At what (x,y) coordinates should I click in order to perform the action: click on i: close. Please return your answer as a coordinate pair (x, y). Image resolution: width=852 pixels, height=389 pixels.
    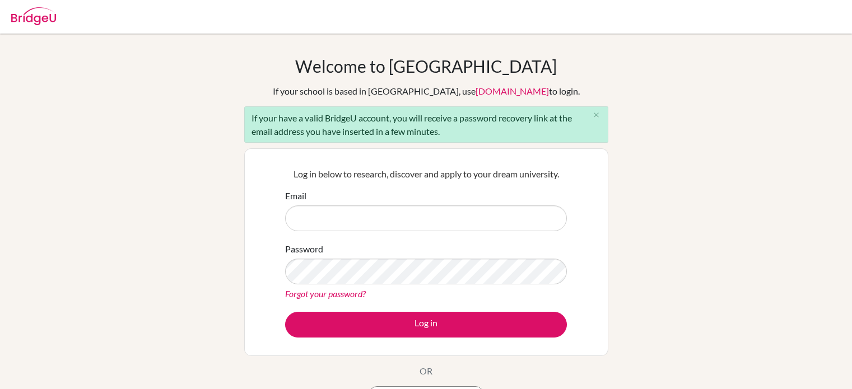
    Looking at the image, I should click on (596, 115).